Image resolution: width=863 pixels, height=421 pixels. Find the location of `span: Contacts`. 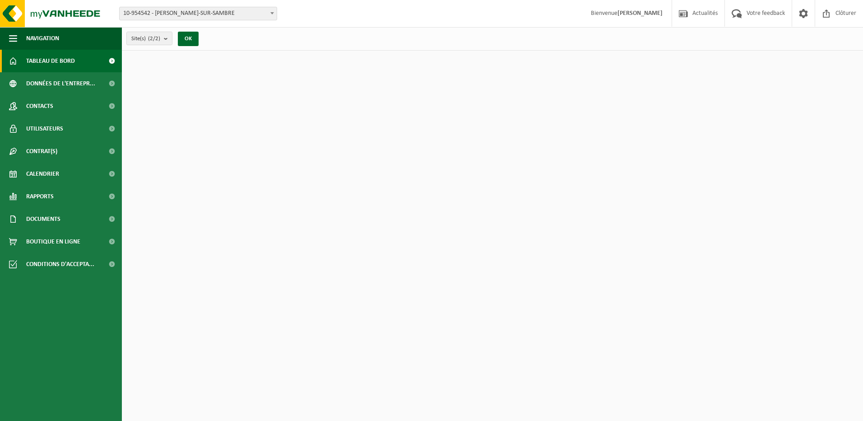

span: Contacts is located at coordinates (40, 106).